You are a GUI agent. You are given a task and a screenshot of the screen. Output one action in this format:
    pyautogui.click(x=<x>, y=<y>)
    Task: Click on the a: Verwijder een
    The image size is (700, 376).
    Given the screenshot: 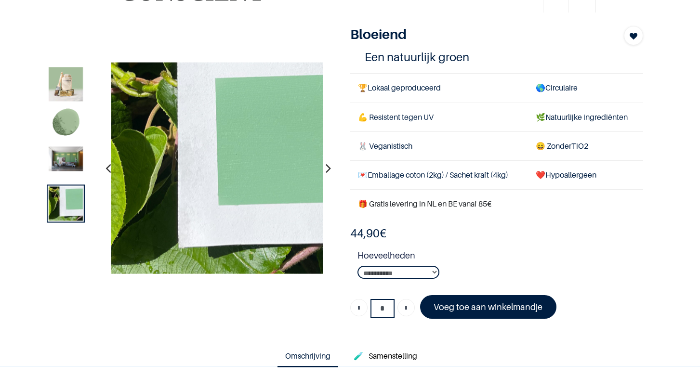 What is the action you would take?
    pyautogui.click(x=359, y=308)
    